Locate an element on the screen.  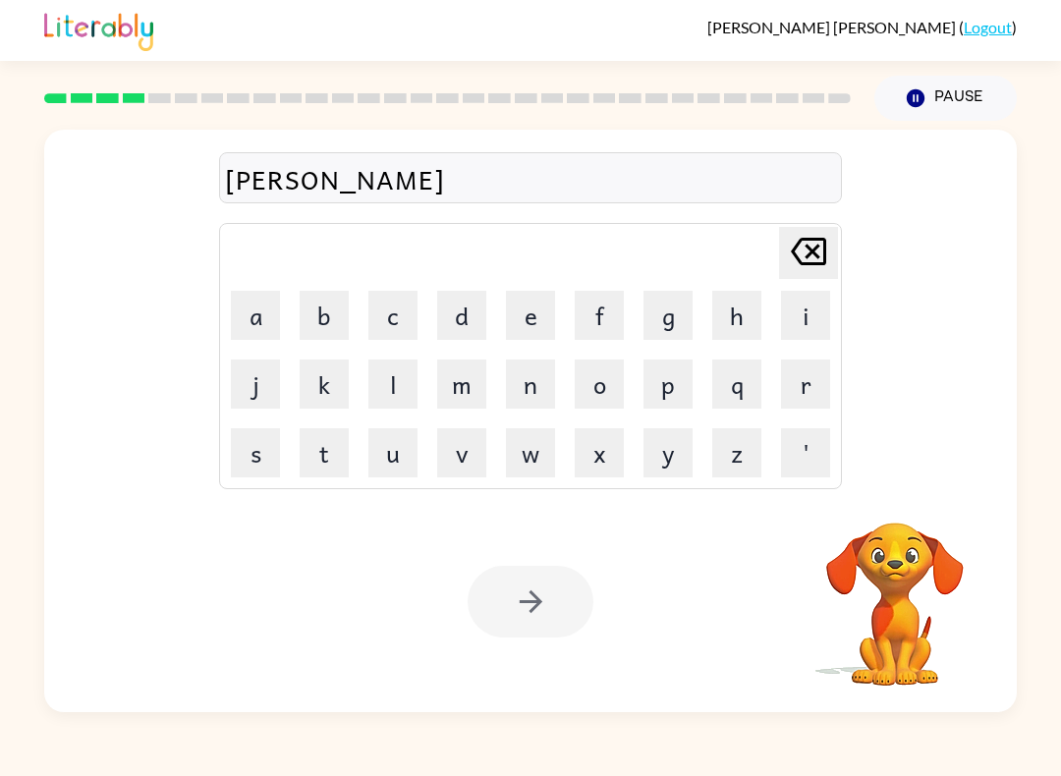
button: t is located at coordinates (324, 453).